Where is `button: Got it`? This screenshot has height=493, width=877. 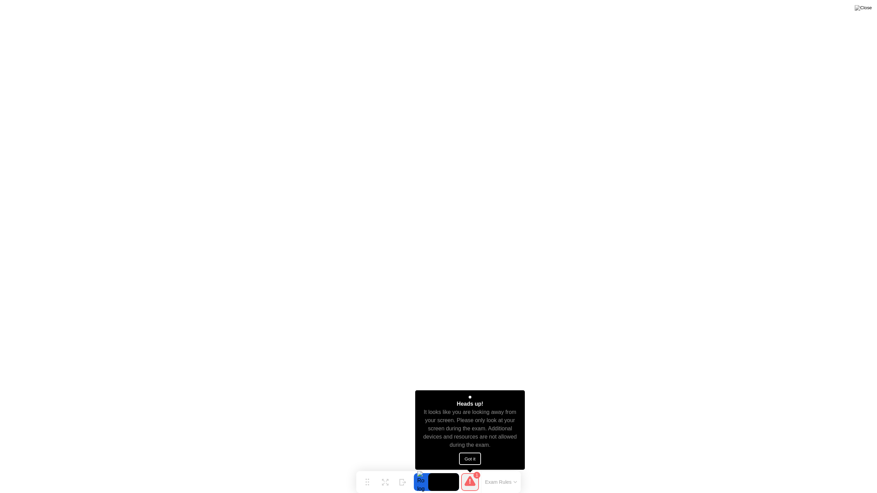 button: Got it is located at coordinates (470, 459).